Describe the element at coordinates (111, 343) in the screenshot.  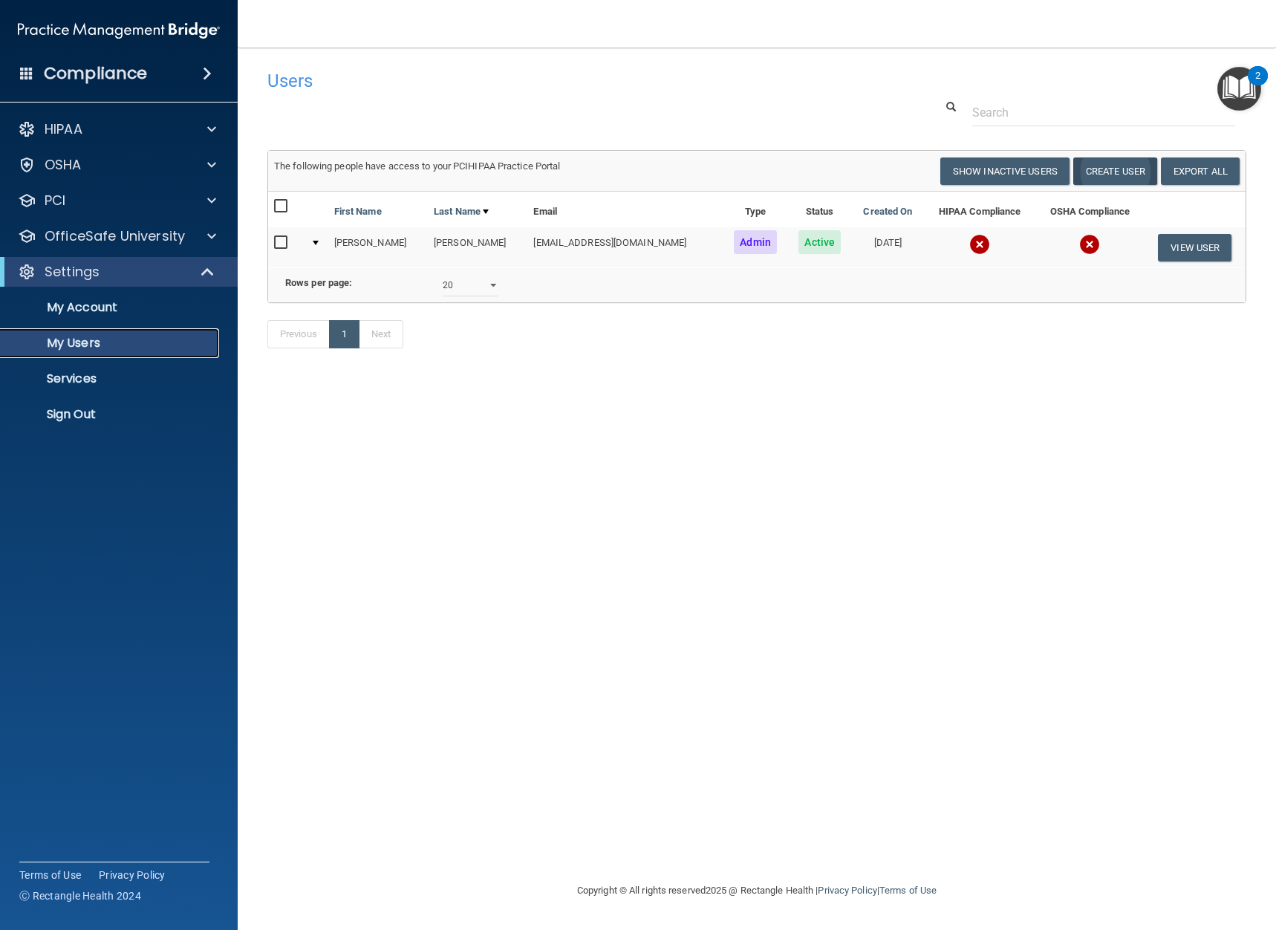
I see `p: My Users` at that location.